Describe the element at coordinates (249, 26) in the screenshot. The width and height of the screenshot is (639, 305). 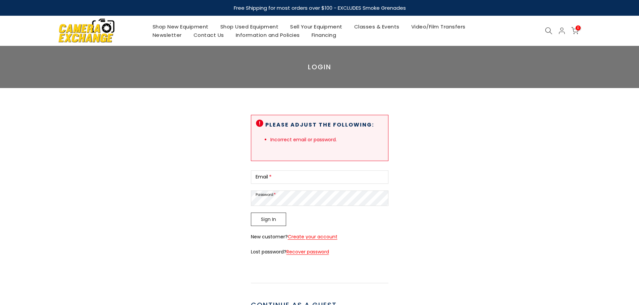
I see `a: Shop Used Equipment` at that location.